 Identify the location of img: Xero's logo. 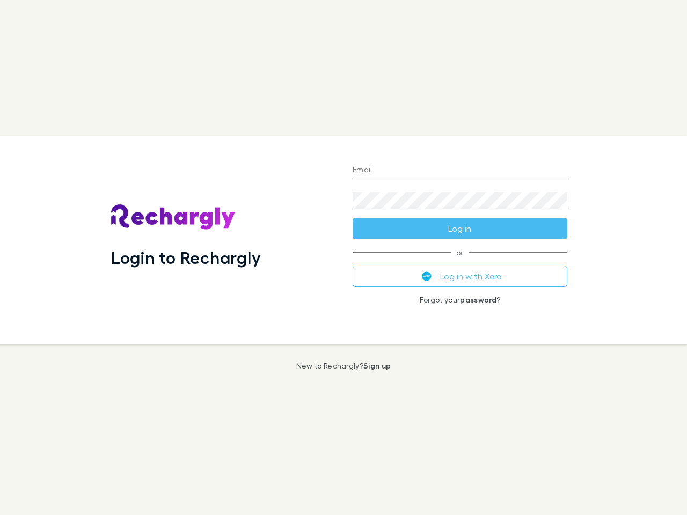
(427, 276).